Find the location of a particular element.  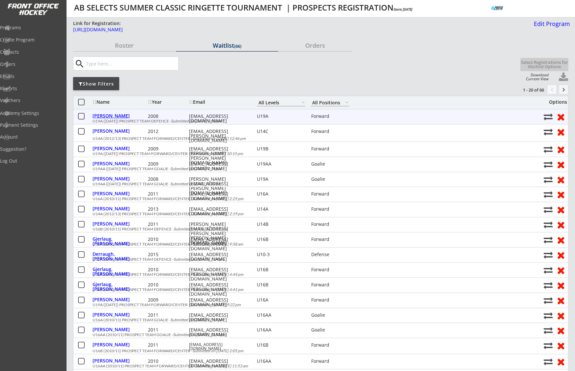

button: Select Registrations for Waitlist Options is located at coordinates (544, 65).